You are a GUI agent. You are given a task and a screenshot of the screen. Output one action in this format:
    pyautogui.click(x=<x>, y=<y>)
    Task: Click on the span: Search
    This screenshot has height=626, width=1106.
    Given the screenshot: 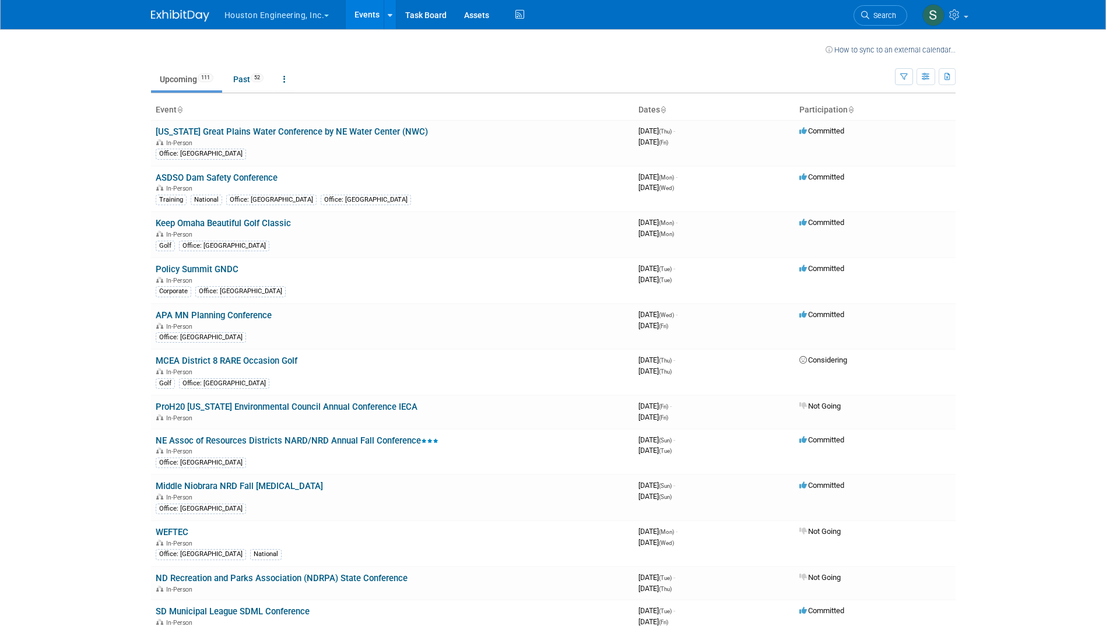 What is the action you would take?
    pyautogui.click(x=882, y=15)
    